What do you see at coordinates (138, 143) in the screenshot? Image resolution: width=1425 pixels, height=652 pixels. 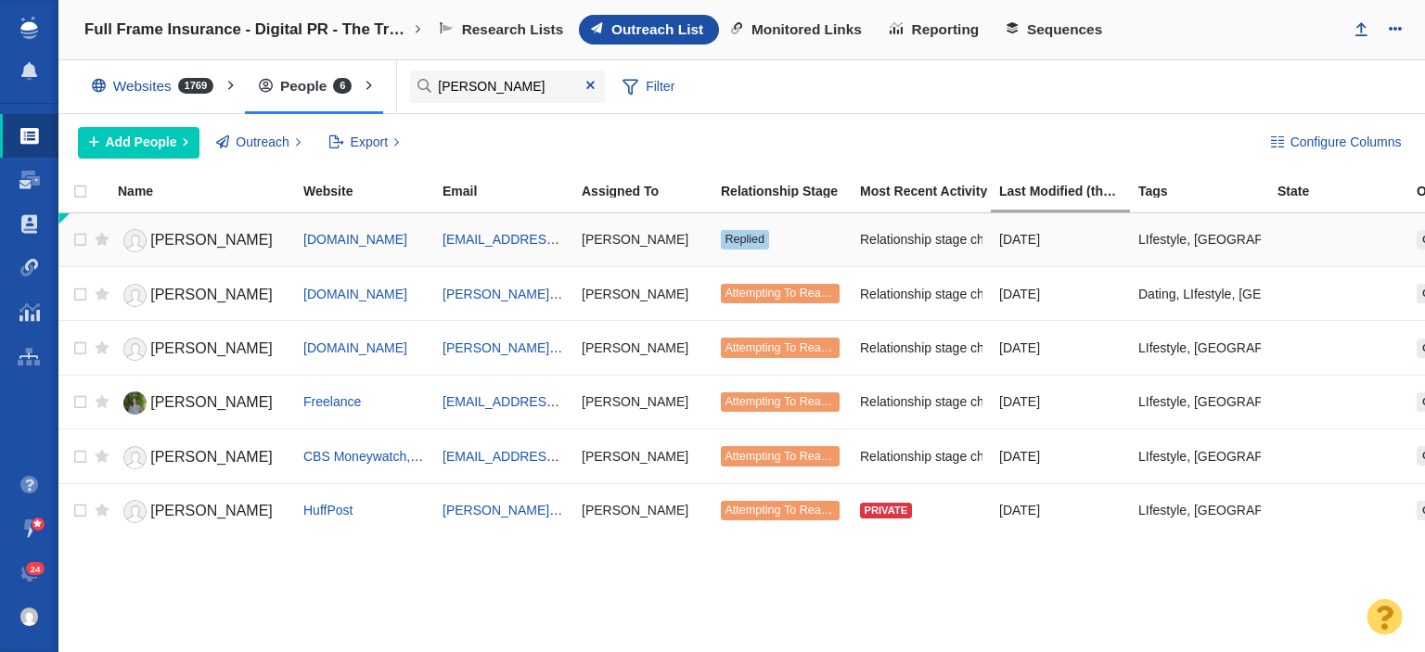 I see `button: Add People` at bounding box center [138, 143].